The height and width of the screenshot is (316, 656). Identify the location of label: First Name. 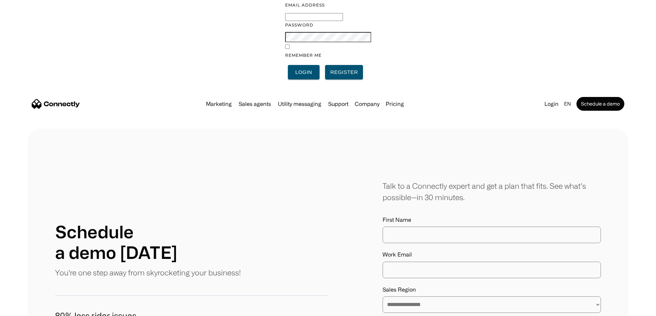
(492, 220).